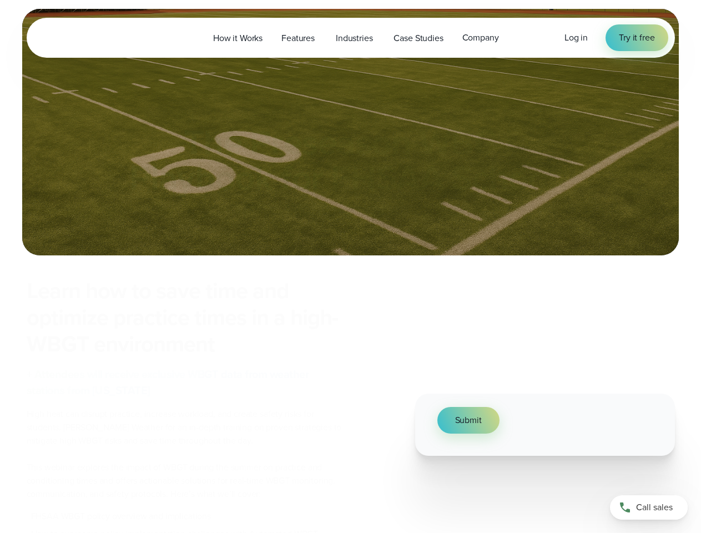 This screenshot has width=701, height=533. What do you see at coordinates (649, 508) in the screenshot?
I see `a: Call sales` at bounding box center [649, 508].